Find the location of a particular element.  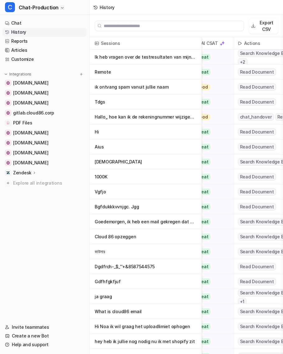

p: Export CSV is located at coordinates (267, 26).